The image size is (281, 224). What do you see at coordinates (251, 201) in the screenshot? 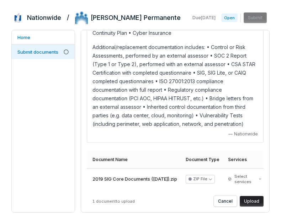
I see `button: Upload` at bounding box center [251, 201].